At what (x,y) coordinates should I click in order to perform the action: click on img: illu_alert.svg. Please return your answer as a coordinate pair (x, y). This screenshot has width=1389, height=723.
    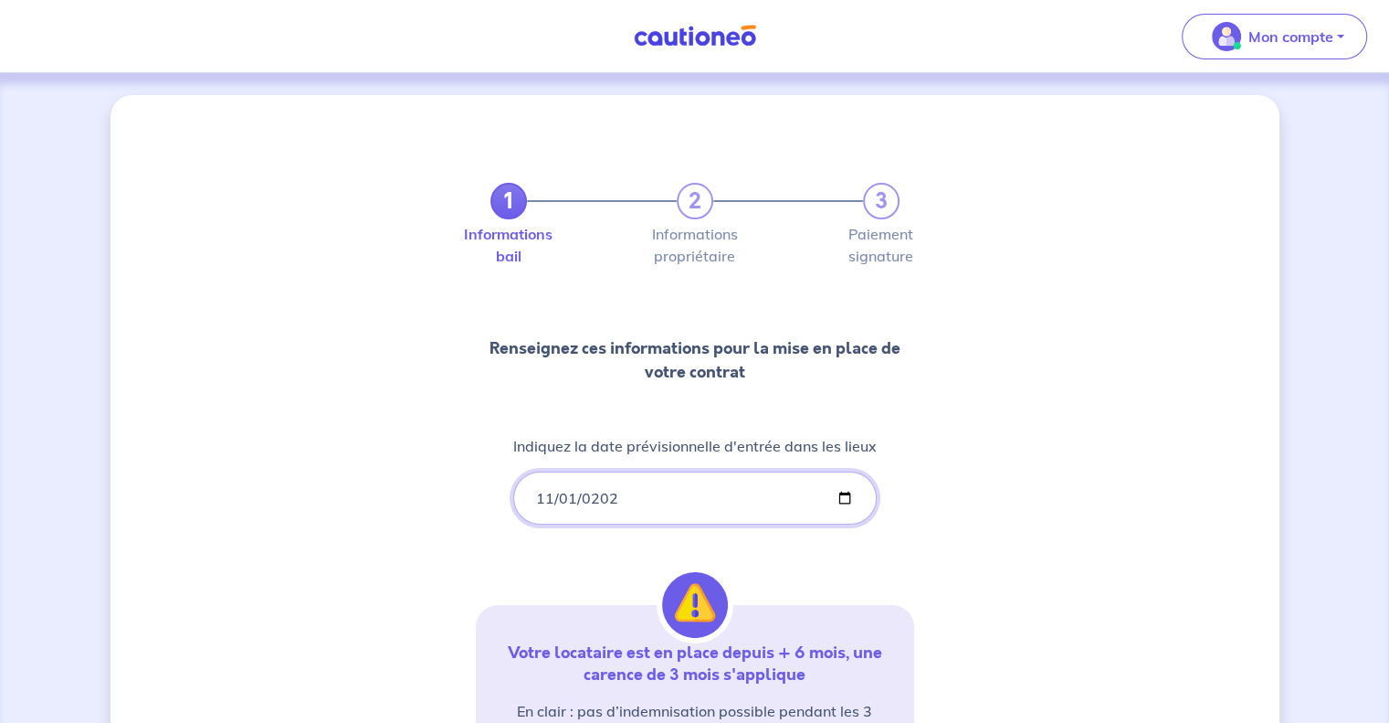
    Looking at the image, I should click on (695, 605).